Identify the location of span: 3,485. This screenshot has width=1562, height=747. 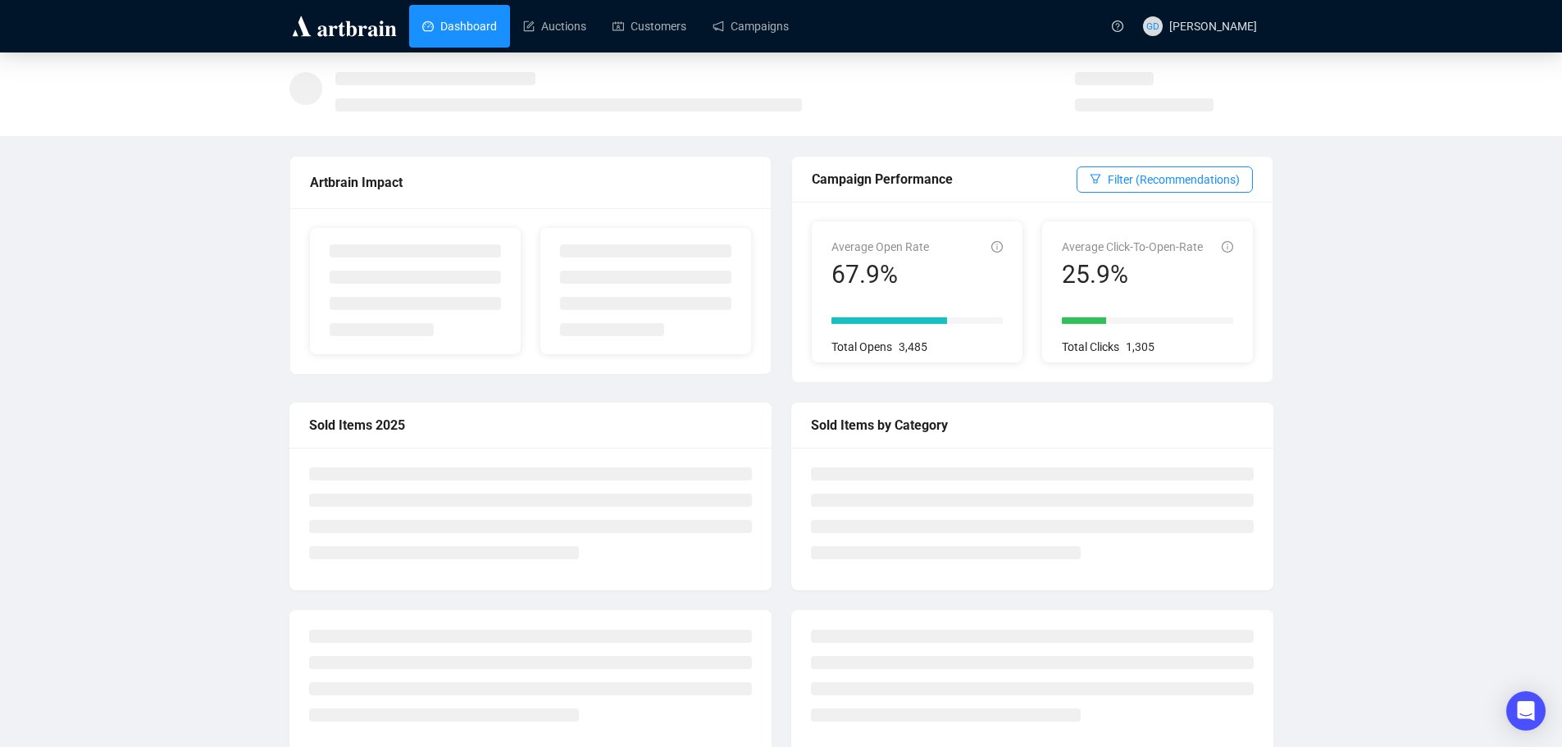
(913, 347).